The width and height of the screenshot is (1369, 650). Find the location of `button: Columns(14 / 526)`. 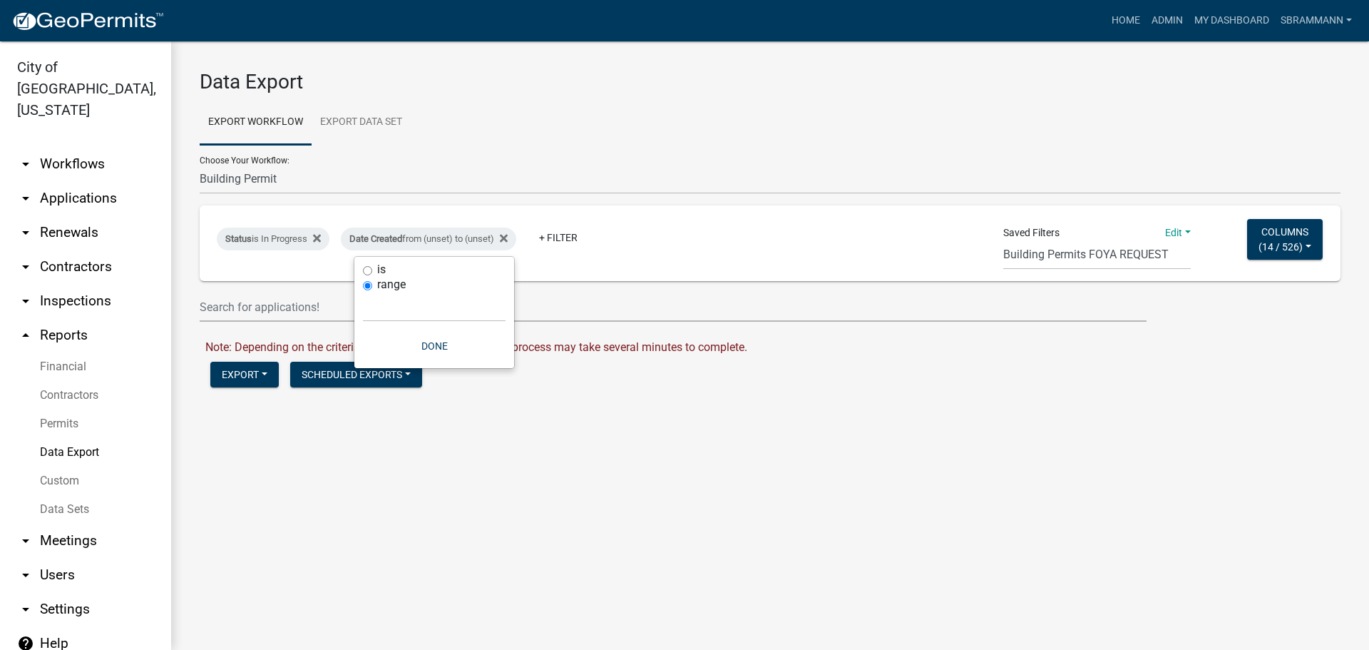

button: Columns(14 / 526) is located at coordinates (1285, 239).